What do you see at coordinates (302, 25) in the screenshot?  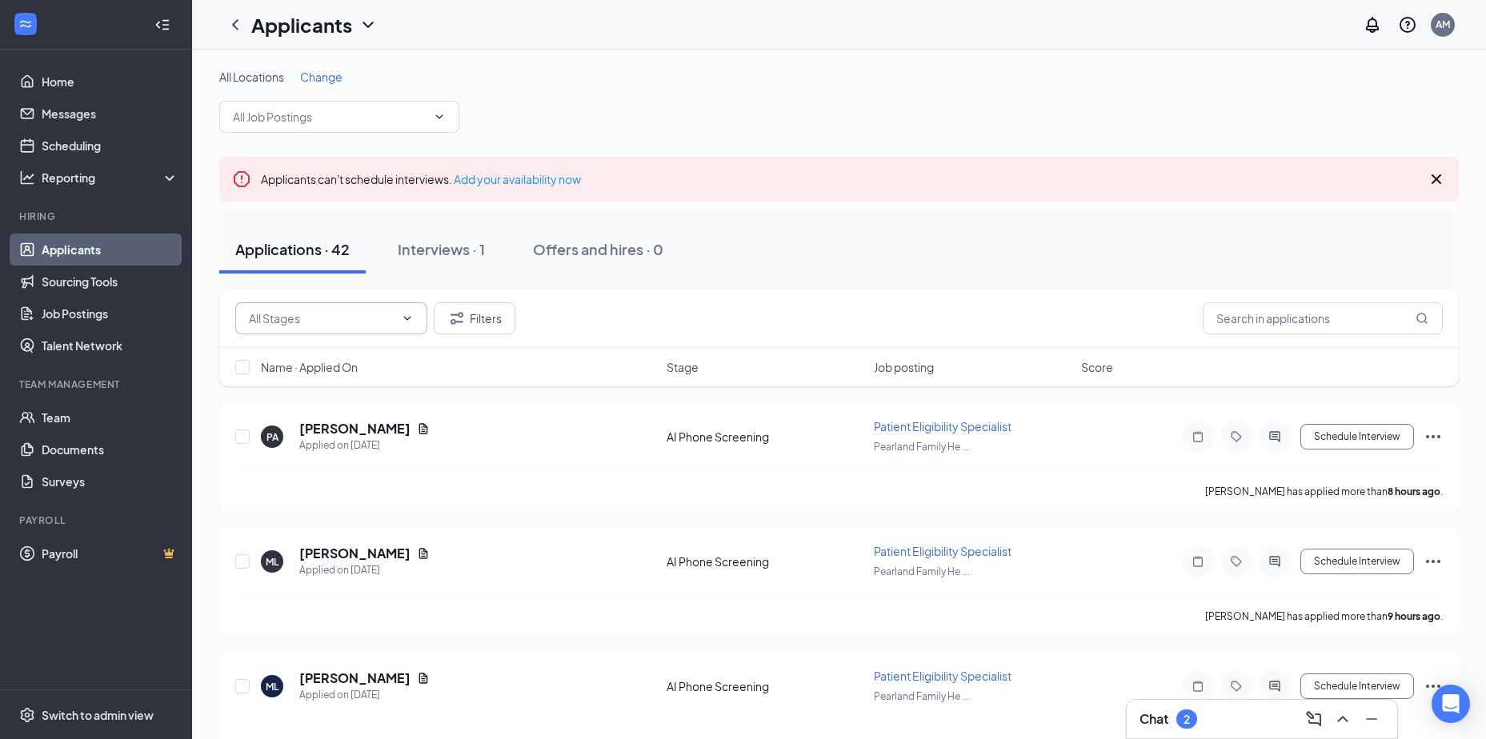 I see `h1: Applicants` at bounding box center [302, 25].